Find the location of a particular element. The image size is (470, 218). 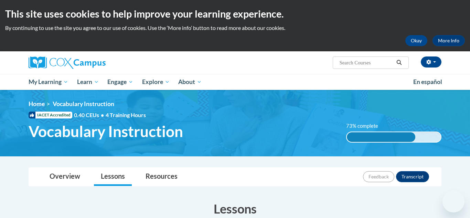

a: Resources is located at coordinates (161, 176).